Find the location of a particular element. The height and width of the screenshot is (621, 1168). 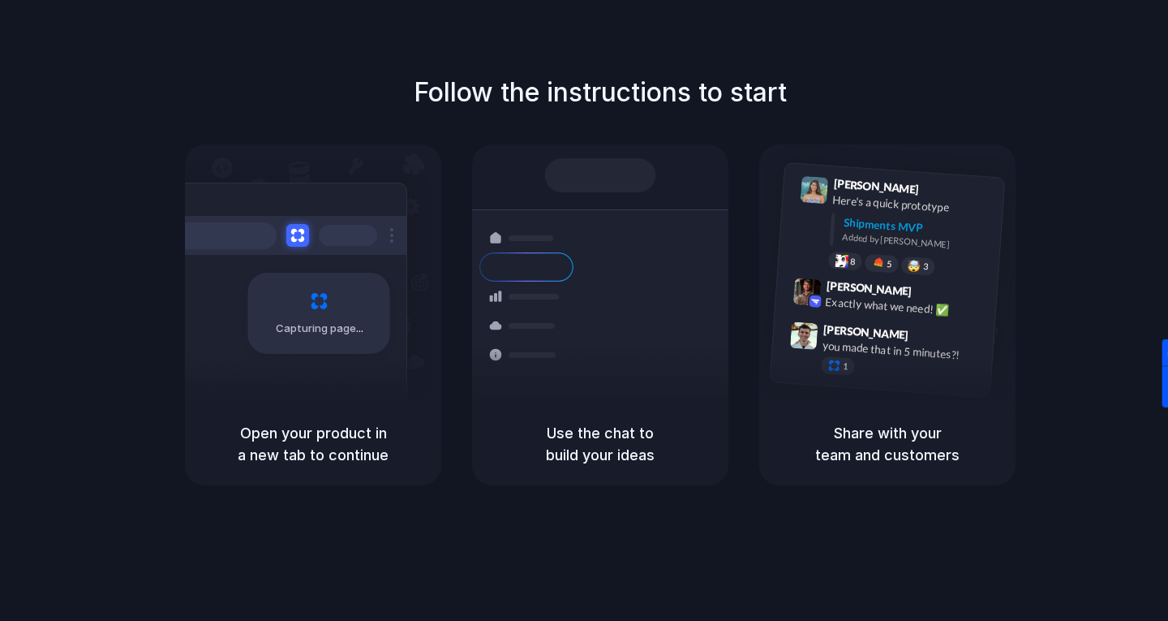

span: 3 is located at coordinates (926, 266).